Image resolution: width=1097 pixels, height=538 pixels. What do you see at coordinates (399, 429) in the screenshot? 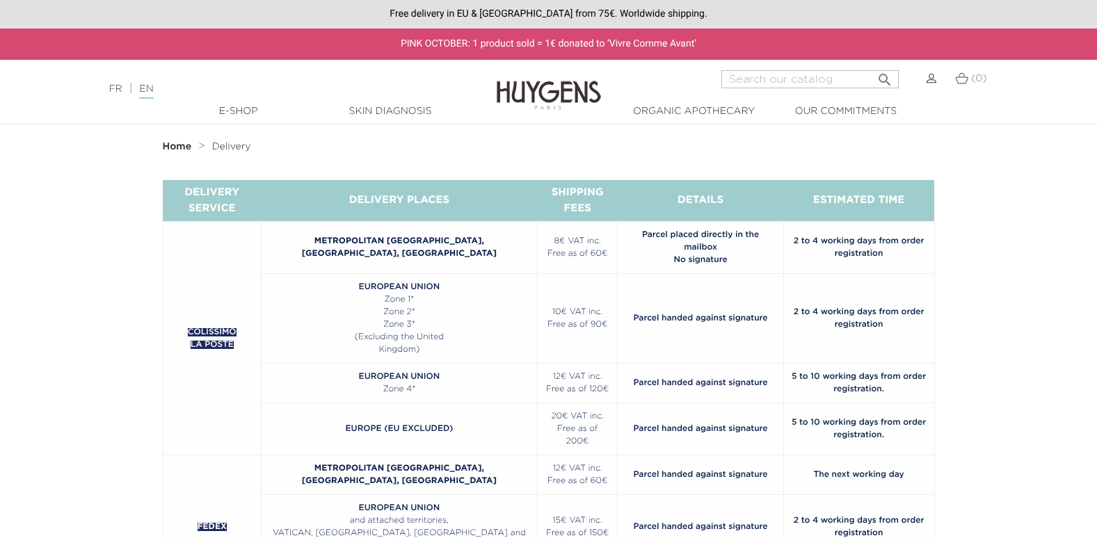
I see `strong: EUROPE (EU EXCLUDED)` at bounding box center [399, 429].